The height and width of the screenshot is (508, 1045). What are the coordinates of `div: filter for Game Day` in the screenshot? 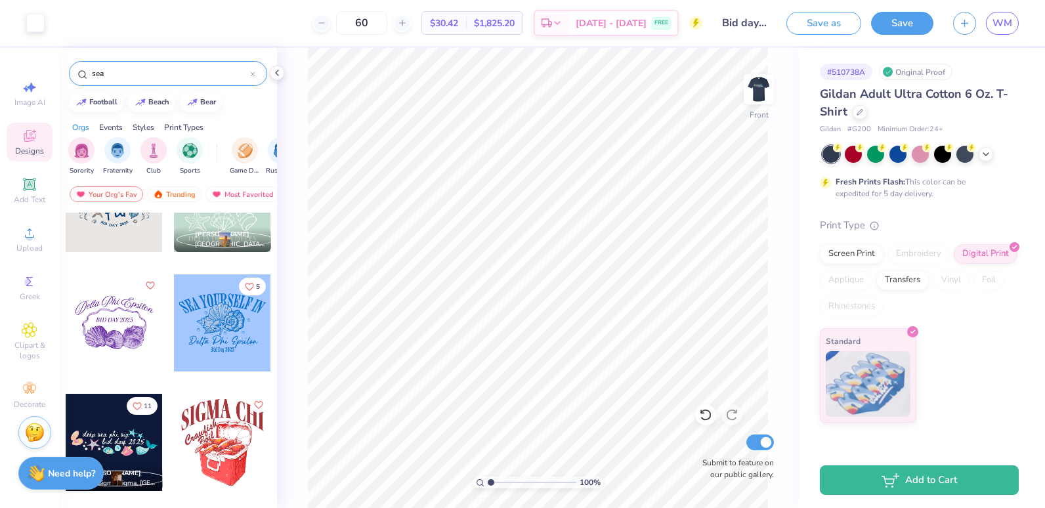 It's located at (245, 156).